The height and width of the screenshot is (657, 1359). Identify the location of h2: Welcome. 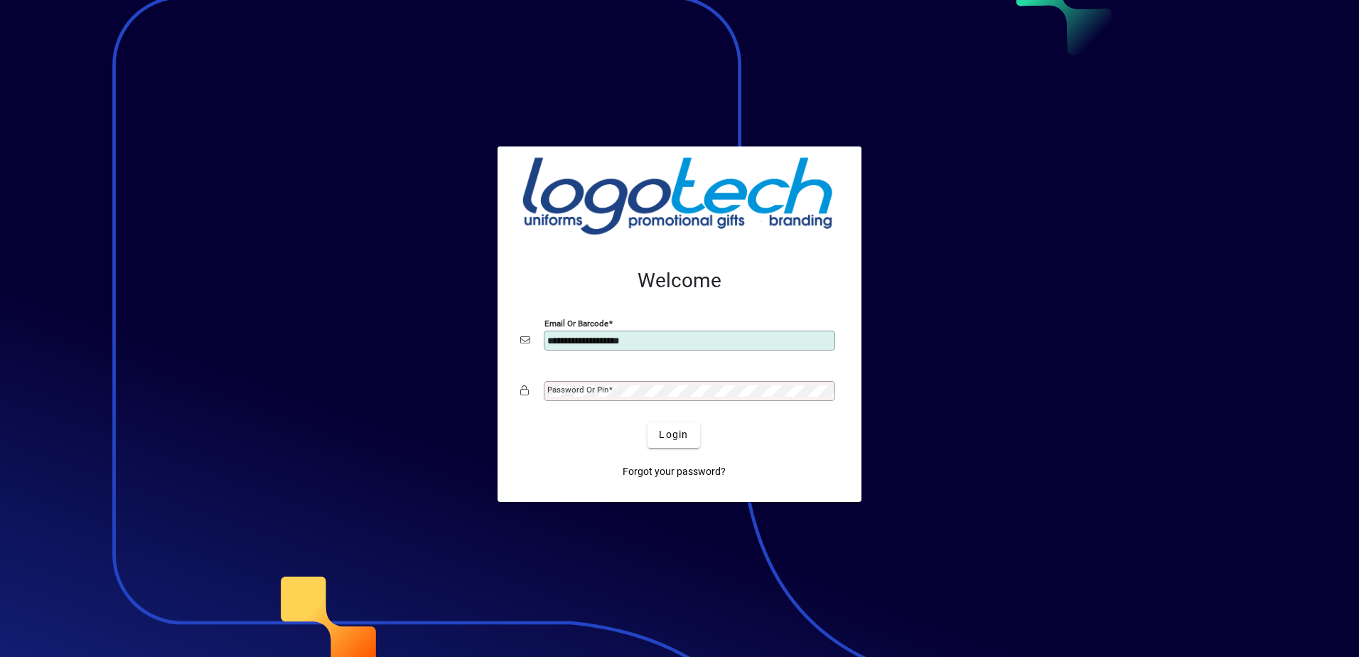
(679, 281).